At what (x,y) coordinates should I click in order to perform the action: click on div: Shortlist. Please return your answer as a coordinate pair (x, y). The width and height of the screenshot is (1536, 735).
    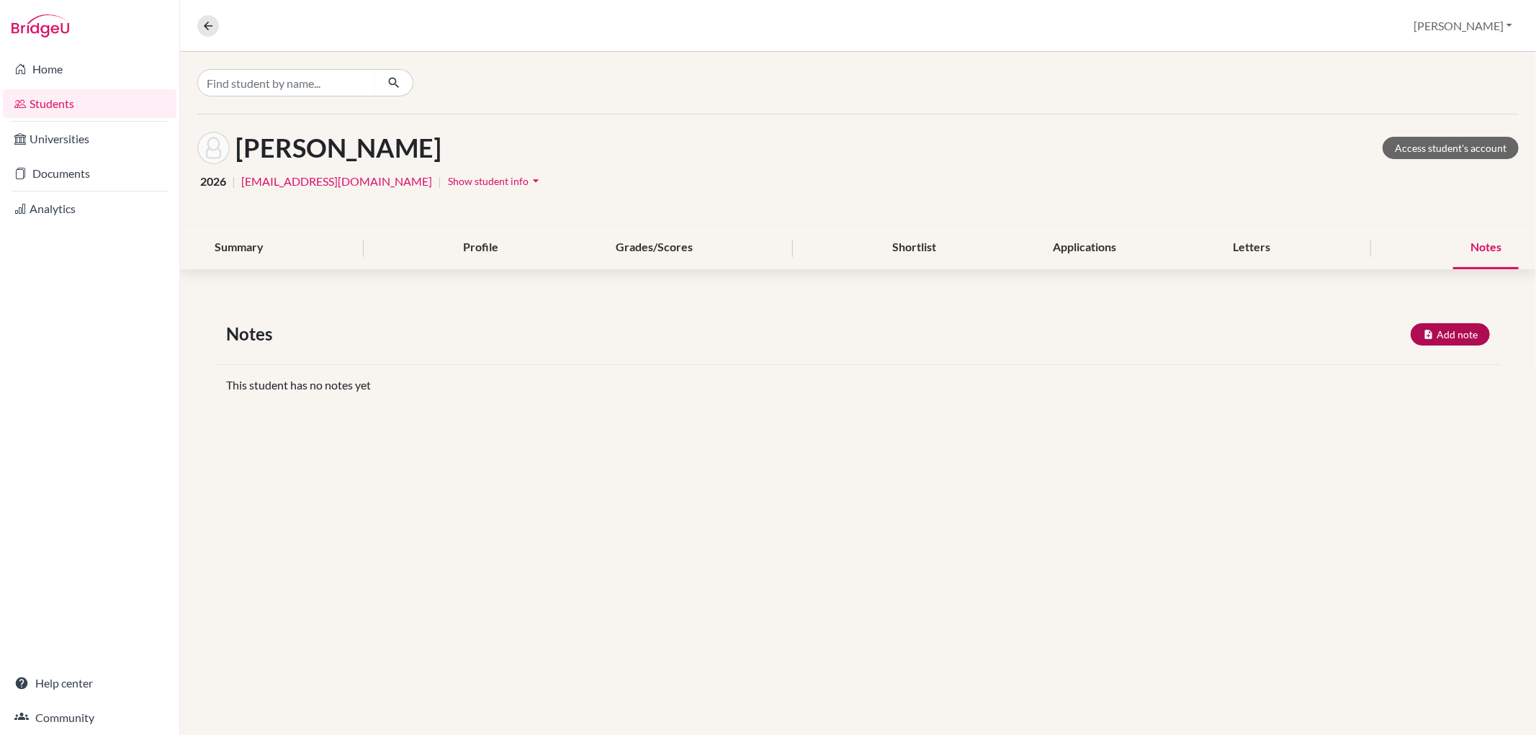
    Looking at the image, I should click on (914, 248).